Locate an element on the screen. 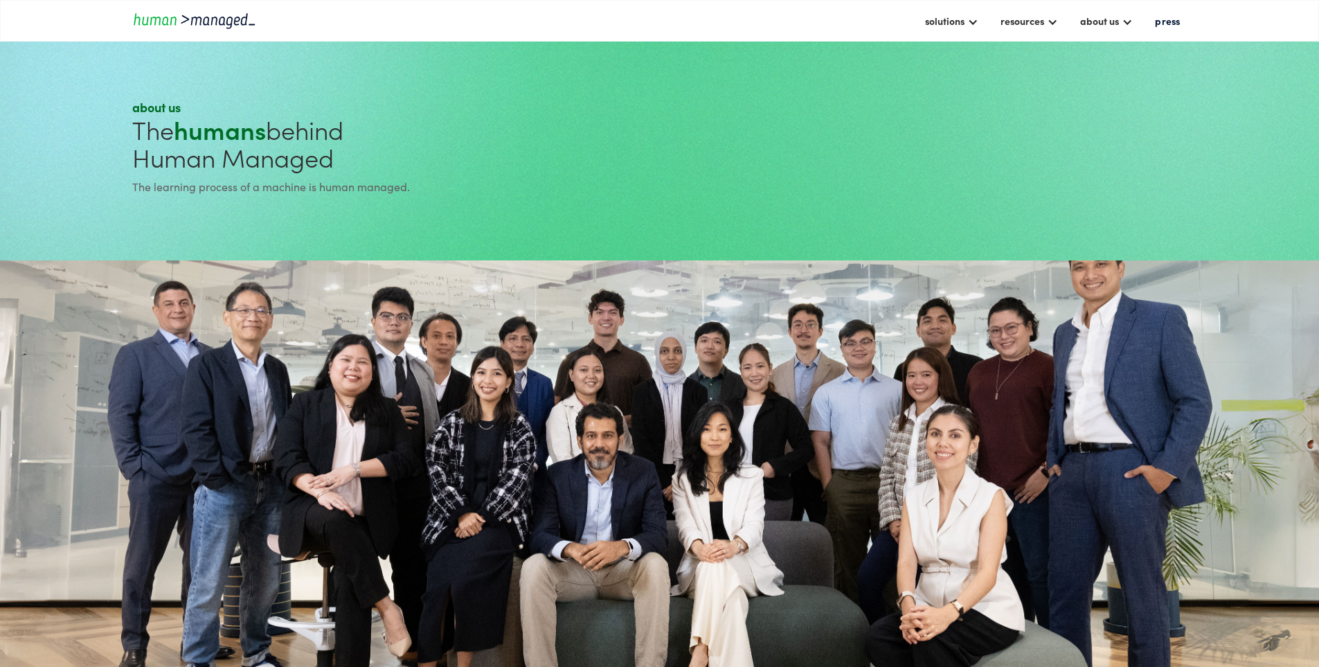  strong: humans is located at coordinates (219, 129).